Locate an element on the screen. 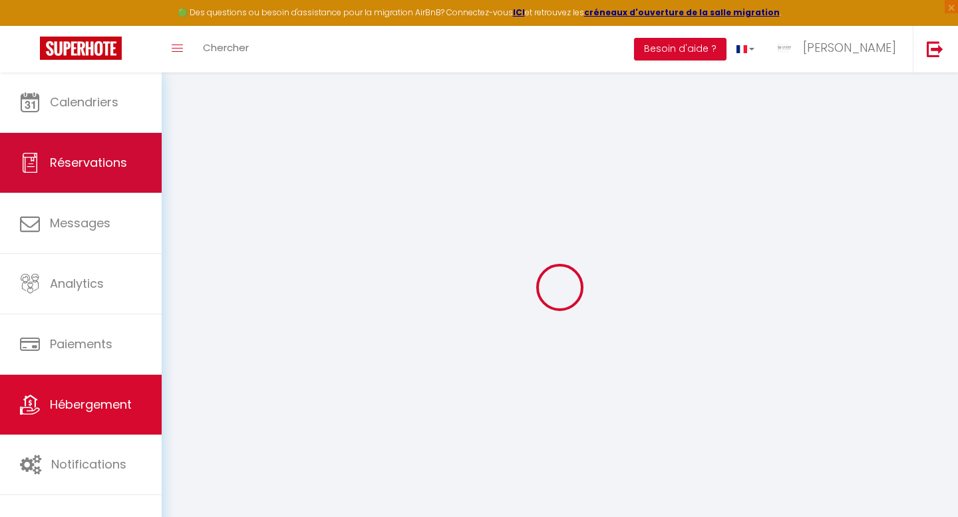 This screenshot has height=517, width=958. img: logout is located at coordinates (934, 49).